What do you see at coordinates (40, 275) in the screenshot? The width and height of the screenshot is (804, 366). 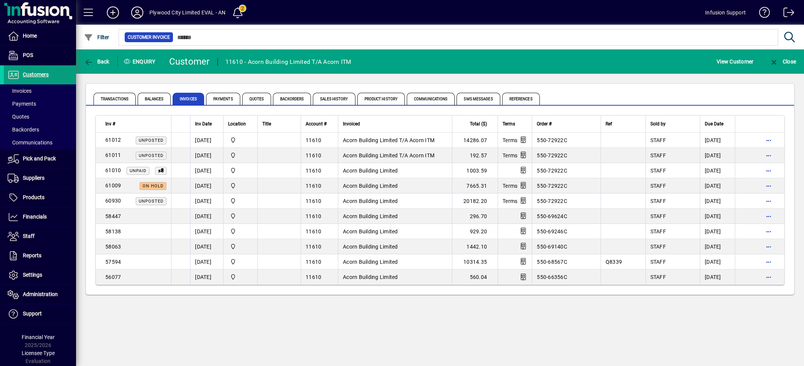 I see `a: Settings` at bounding box center [40, 275].